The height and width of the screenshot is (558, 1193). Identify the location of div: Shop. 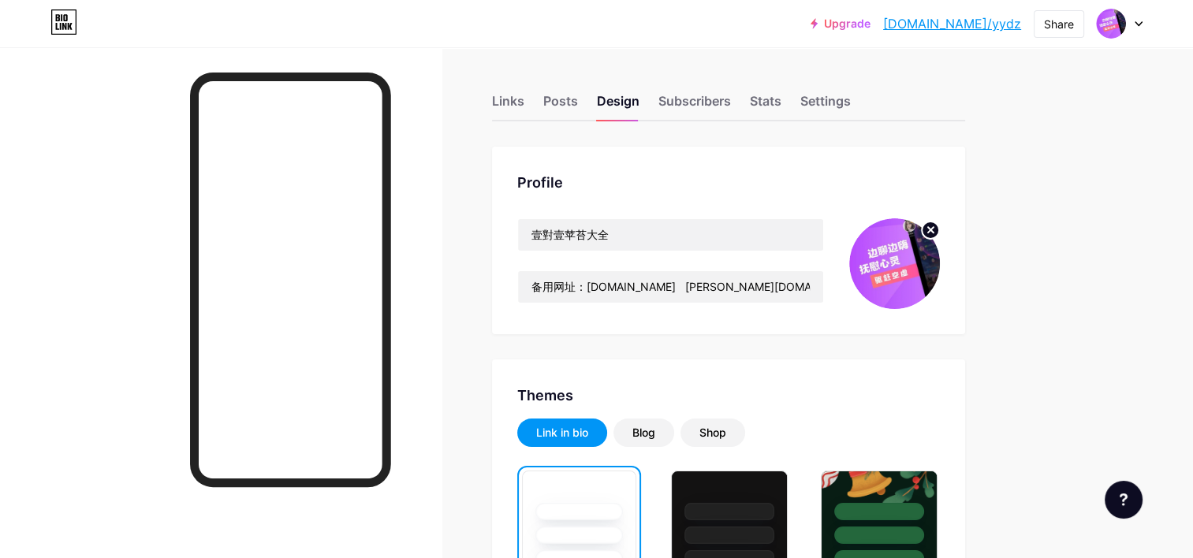
(713, 433).